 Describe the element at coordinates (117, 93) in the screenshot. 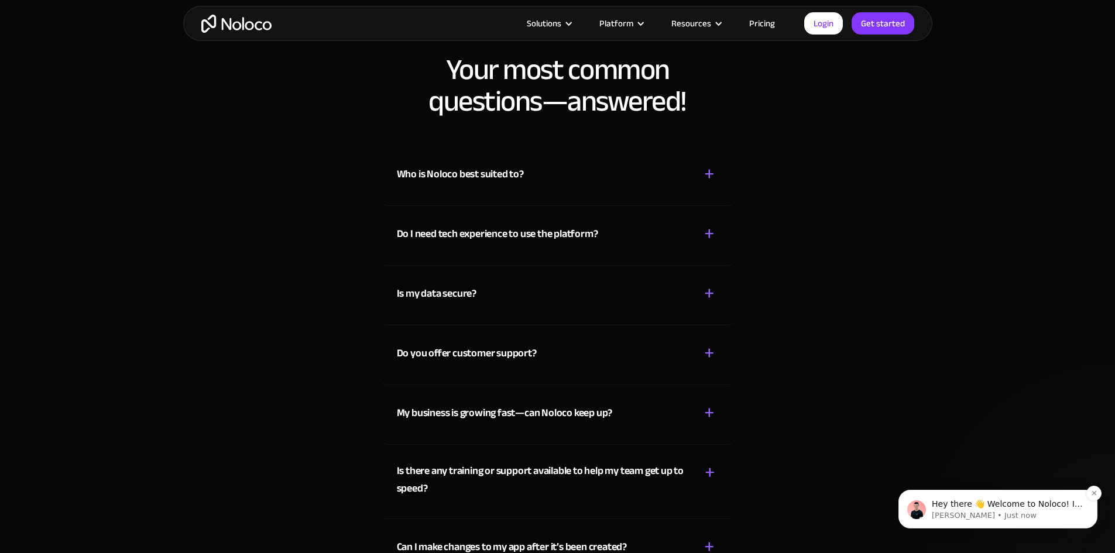

I see `div: message notification from Darragh, Just now. Hey there 👋 Welcome to Noloco! If you have any quest...` at that location.